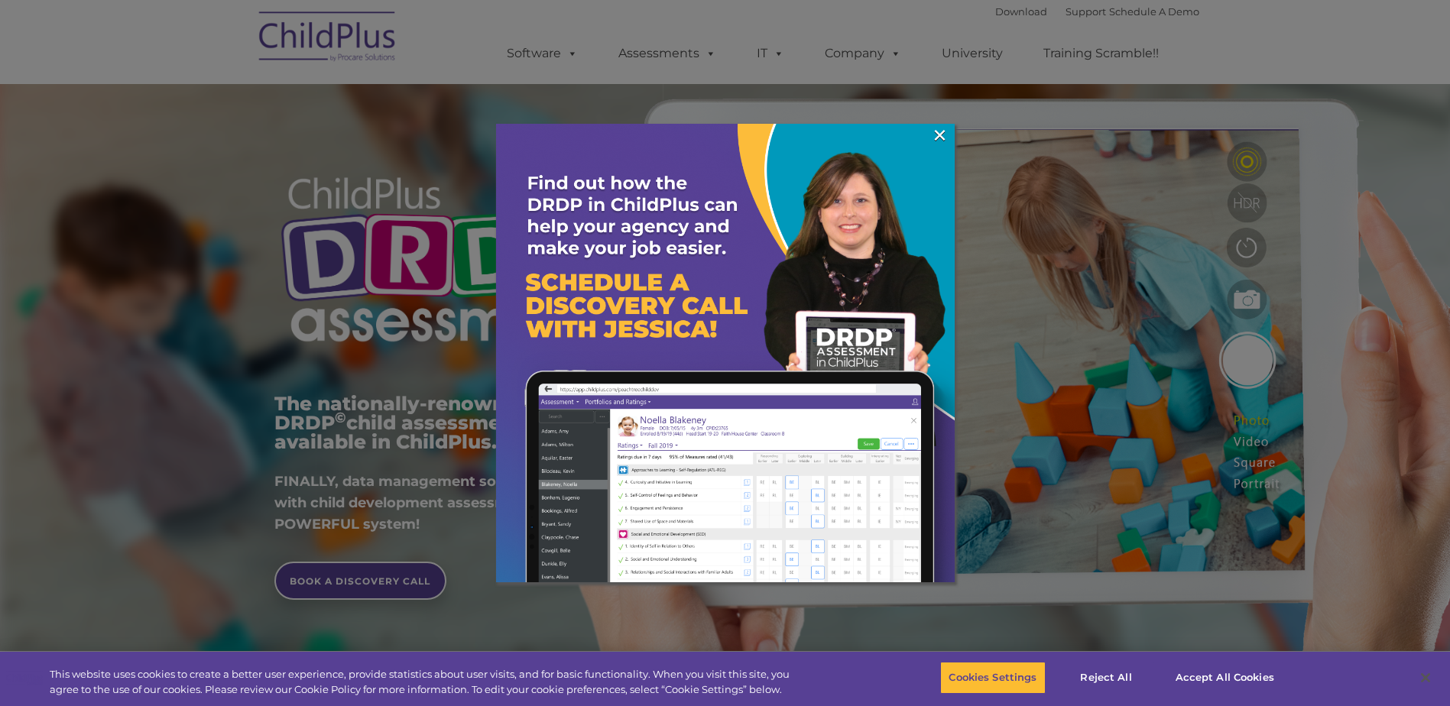 This screenshot has height=706, width=1450. Describe the element at coordinates (1426, 678) in the screenshot. I see `button: Close` at that location.